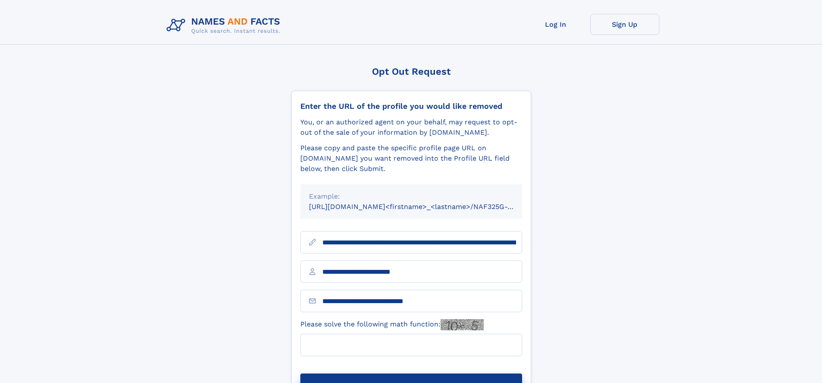  Describe the element at coordinates (411, 196) in the screenshot. I see `div: Example:` at that location.